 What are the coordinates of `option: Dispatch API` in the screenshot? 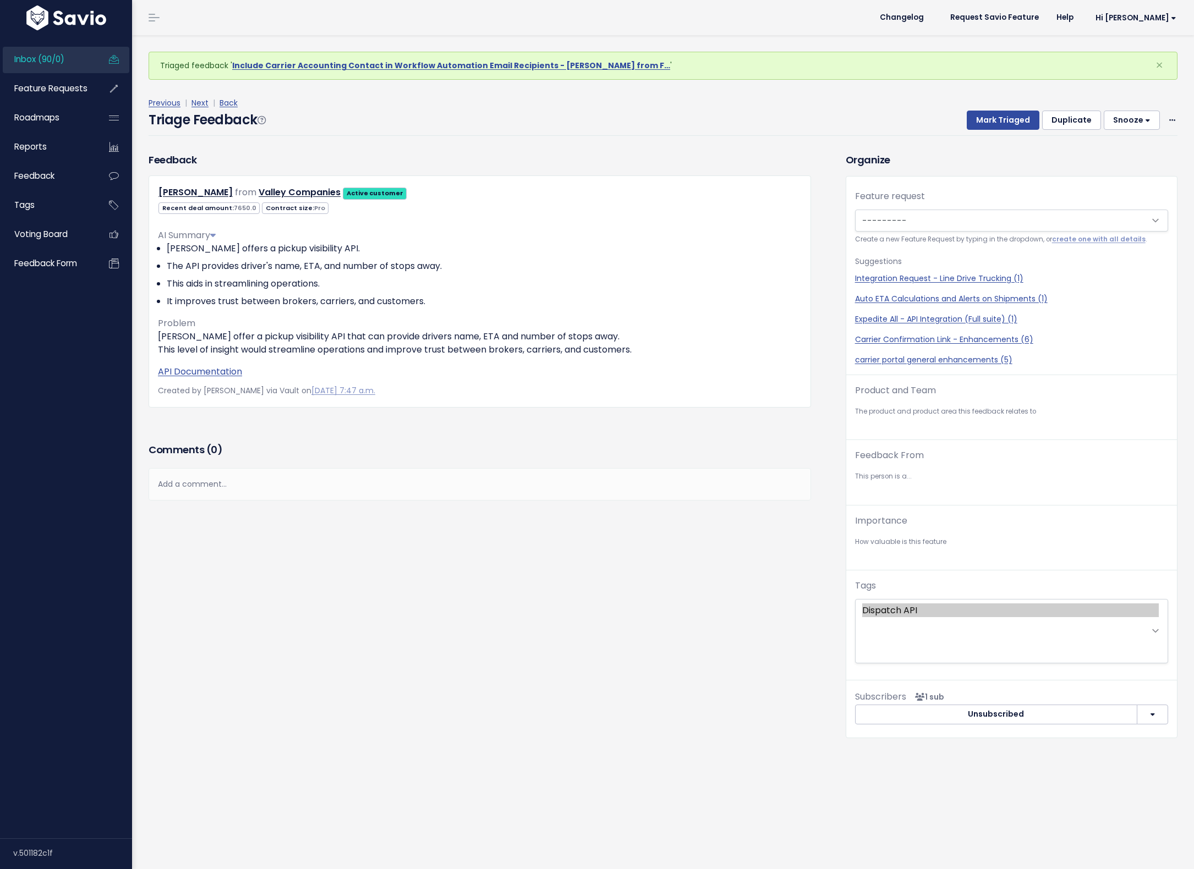 It's located at (1010, 610).